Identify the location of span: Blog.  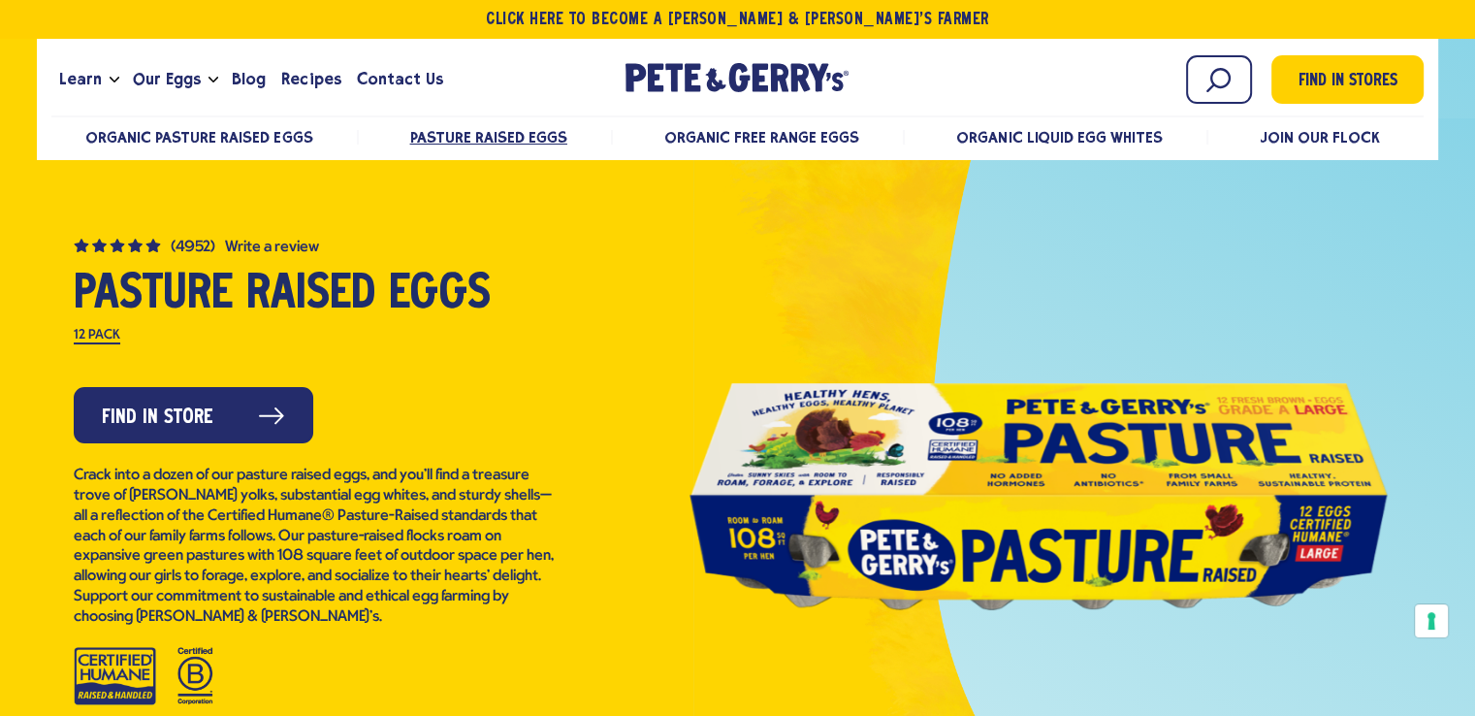
(248, 79).